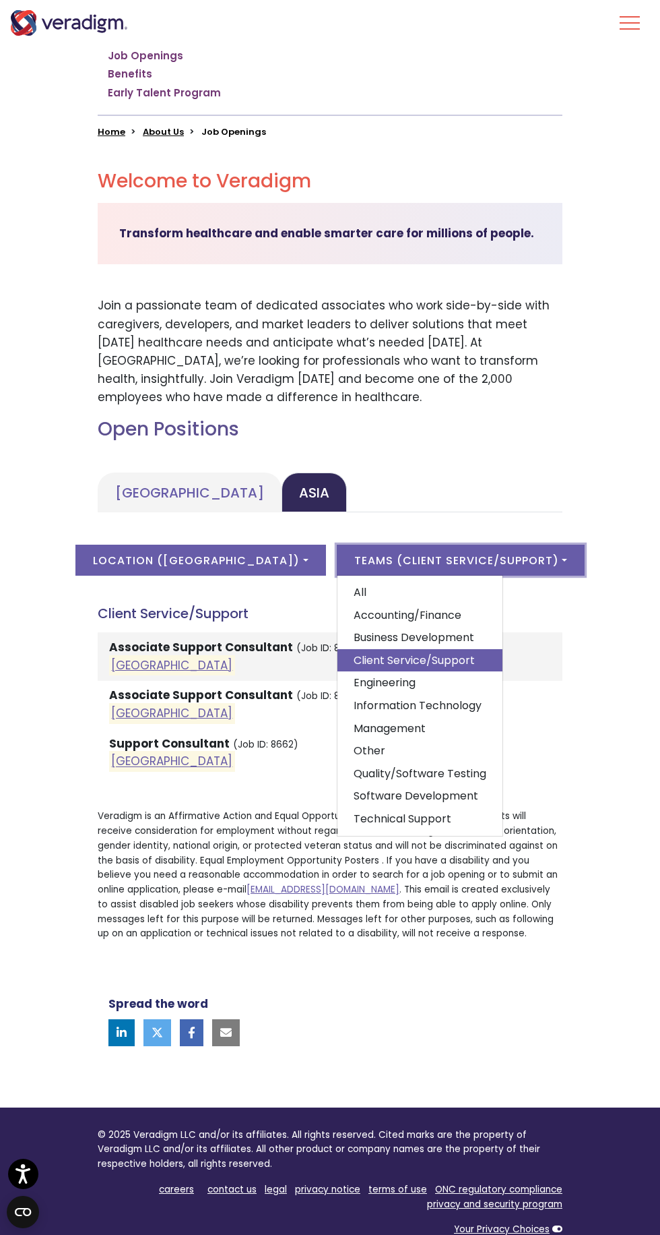 The width and height of the screenshot is (660, 1235). What do you see at coordinates (420, 683) in the screenshot?
I see `a: Engineering` at bounding box center [420, 683].